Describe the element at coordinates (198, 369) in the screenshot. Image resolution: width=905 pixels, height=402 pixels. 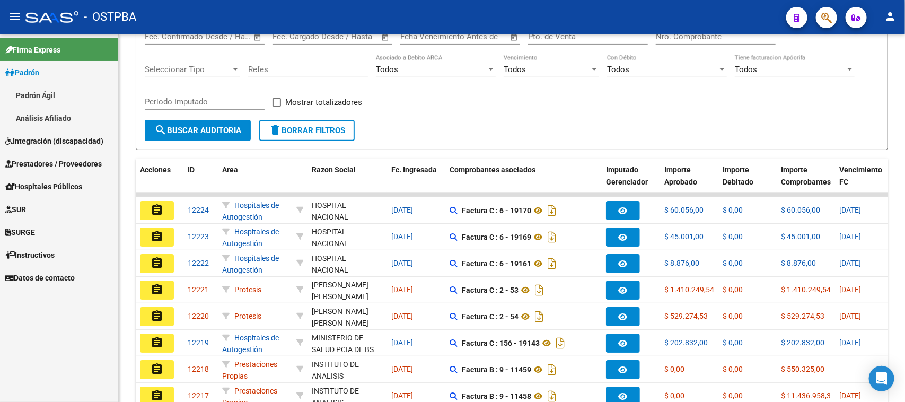
I see `span: 12218` at that location.